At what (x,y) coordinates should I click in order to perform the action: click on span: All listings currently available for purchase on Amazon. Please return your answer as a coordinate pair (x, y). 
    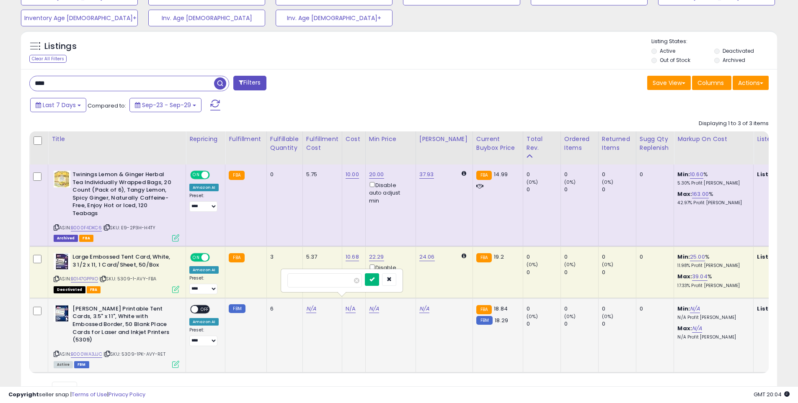
    Looking at the image, I should click on (63, 365).